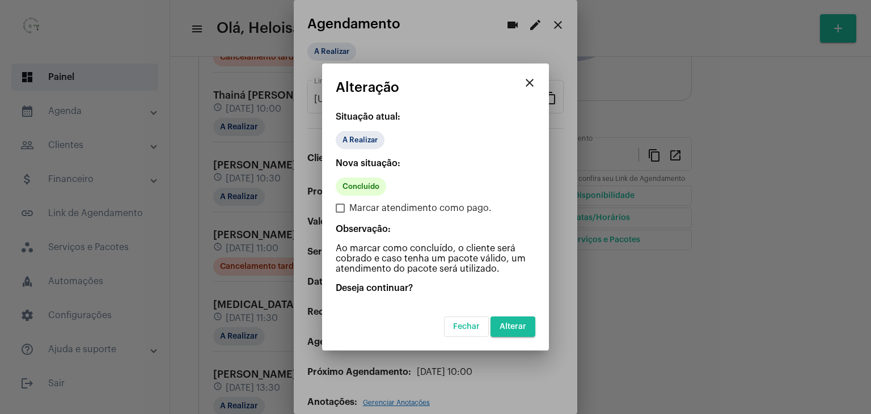 The height and width of the screenshot is (414, 871). Describe the element at coordinates (436, 229) in the screenshot. I see `p: Observação:` at that location.